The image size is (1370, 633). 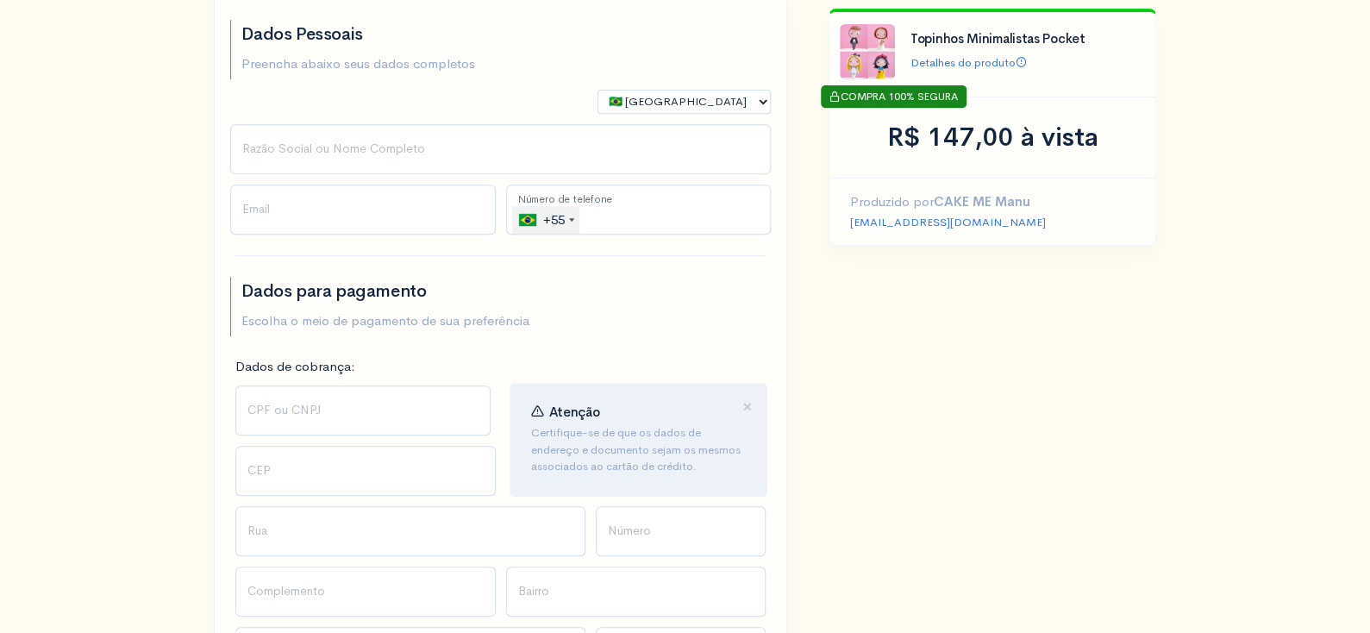 What do you see at coordinates (993, 202) in the screenshot?
I see `p: Produzido por` at bounding box center [993, 202].